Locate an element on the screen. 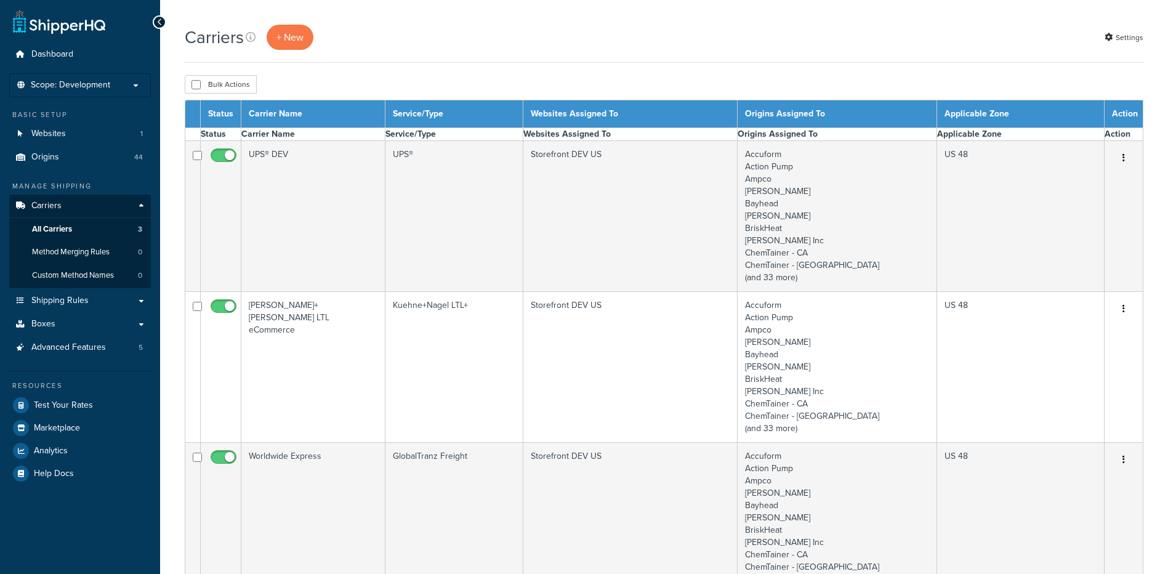  span: Origins is located at coordinates (45, 157).